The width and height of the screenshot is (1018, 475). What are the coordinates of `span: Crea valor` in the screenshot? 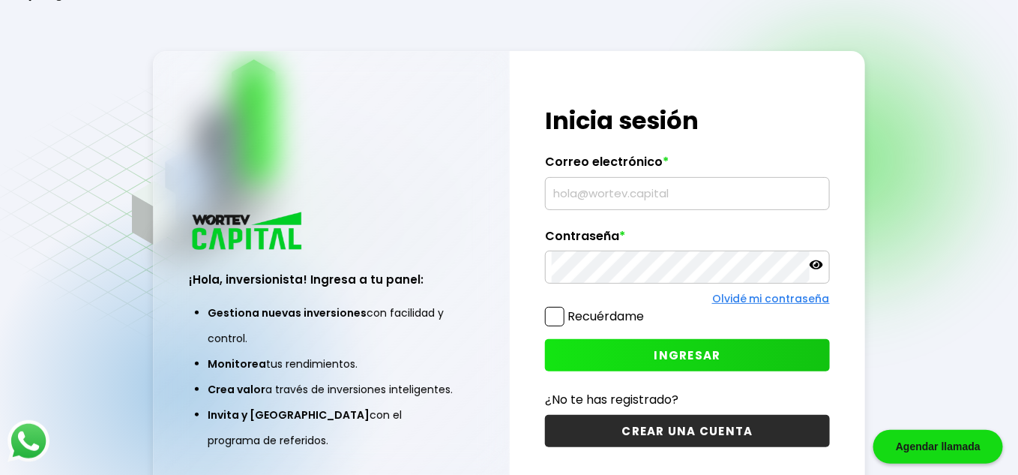 It's located at (236, 389).